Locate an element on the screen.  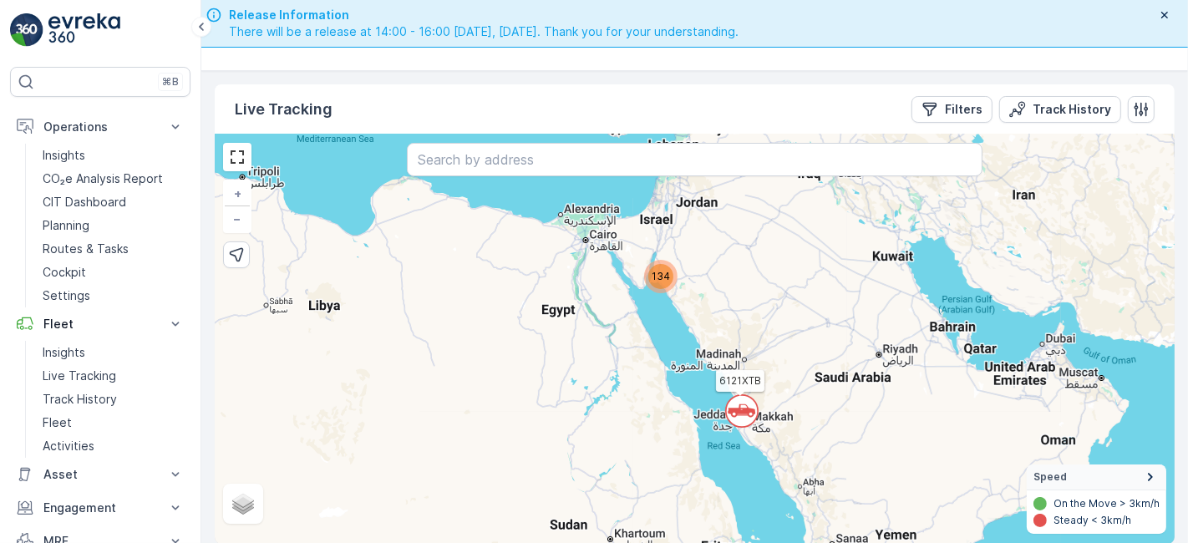
img: logo_light-DOdMpM7g.png is located at coordinates (84, 30).